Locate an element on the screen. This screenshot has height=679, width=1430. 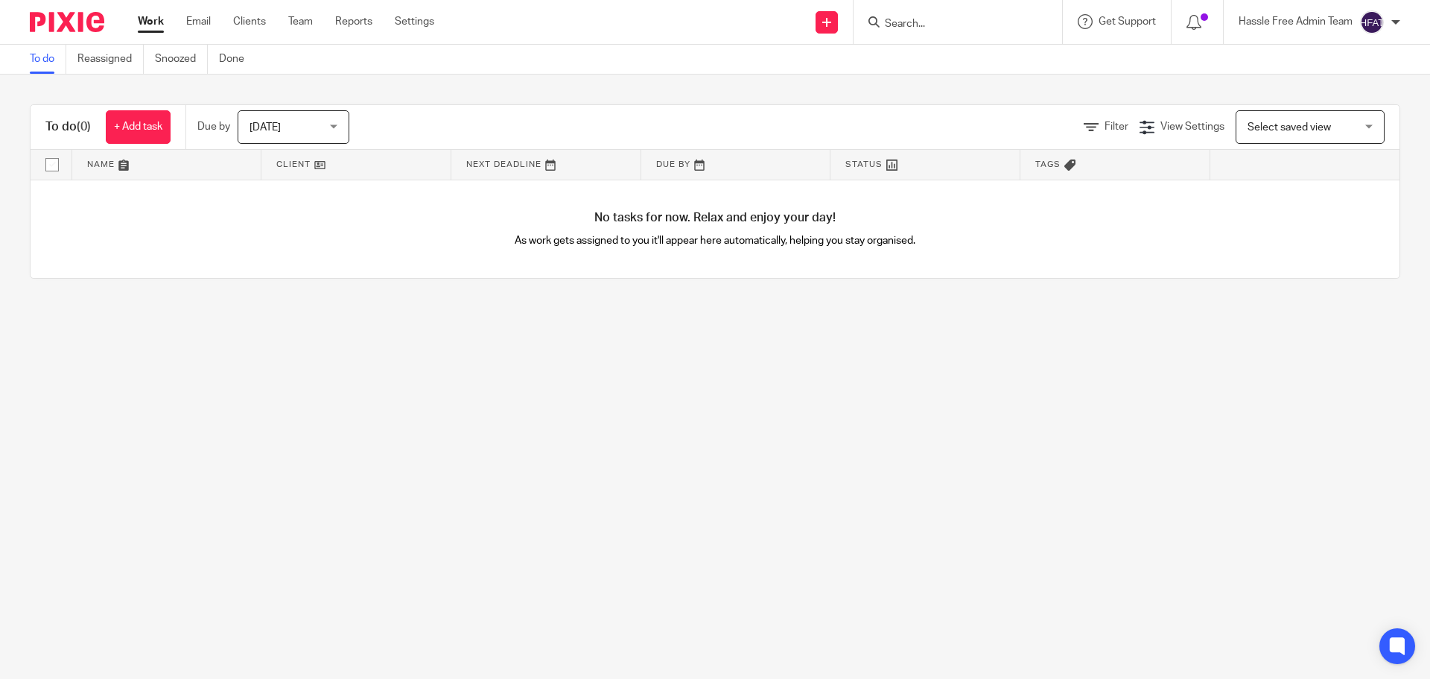
span: Get Support is located at coordinates (1127, 22).